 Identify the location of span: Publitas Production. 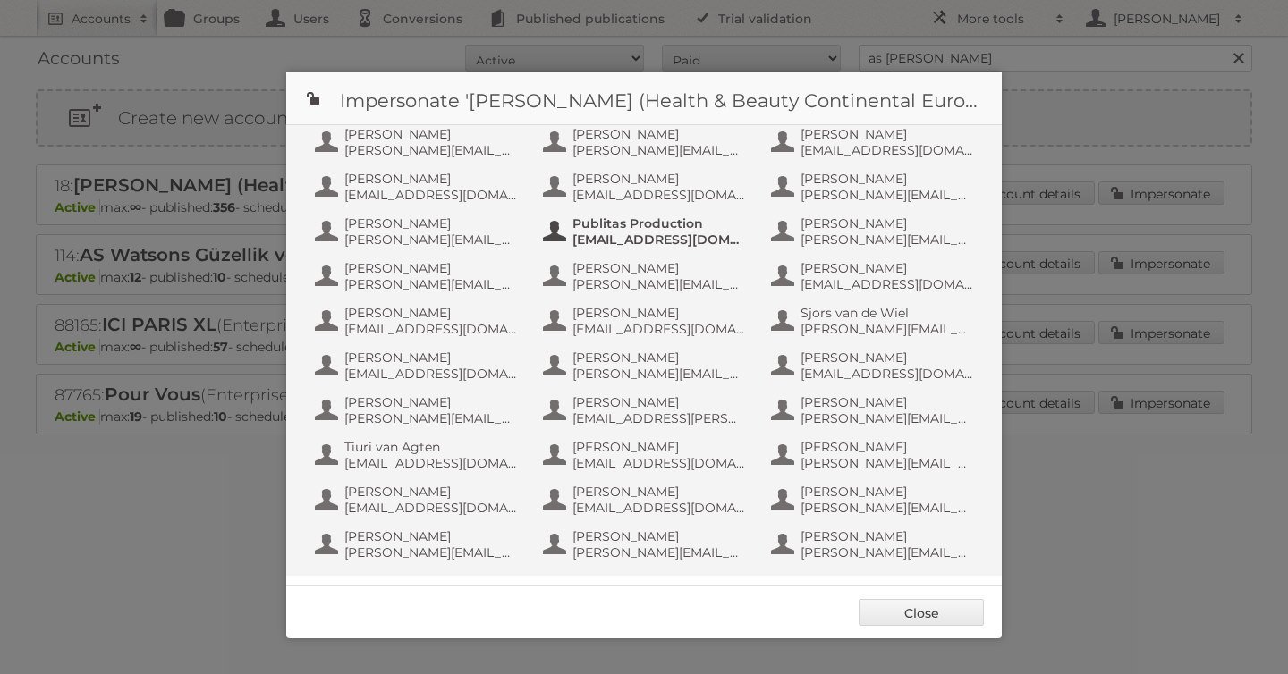
(659, 224).